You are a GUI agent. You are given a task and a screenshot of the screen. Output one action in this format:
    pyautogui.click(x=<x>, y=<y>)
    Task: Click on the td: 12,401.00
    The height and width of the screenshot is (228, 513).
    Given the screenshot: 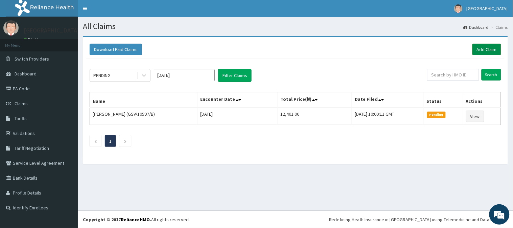 What is the action you would take?
    pyautogui.click(x=315, y=116)
    